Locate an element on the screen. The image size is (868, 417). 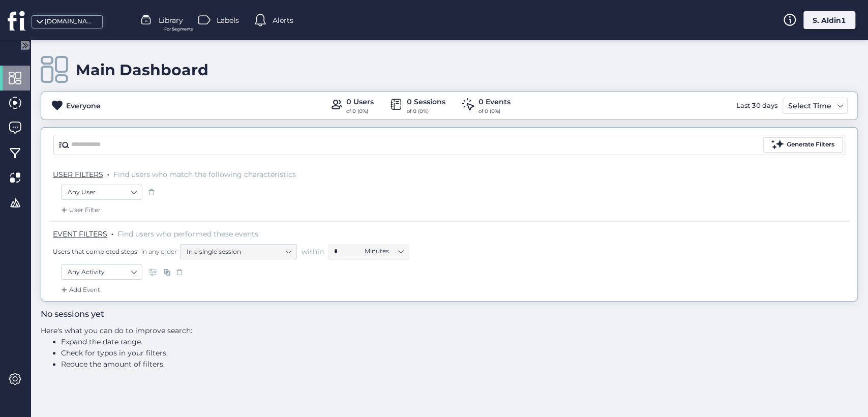
span: Alerts is located at coordinates (283, 20).